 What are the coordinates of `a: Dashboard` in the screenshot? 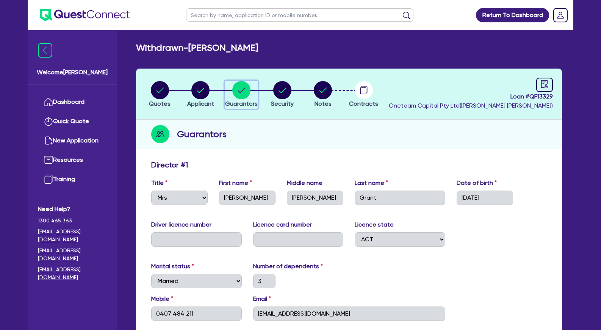 It's located at (72, 102).